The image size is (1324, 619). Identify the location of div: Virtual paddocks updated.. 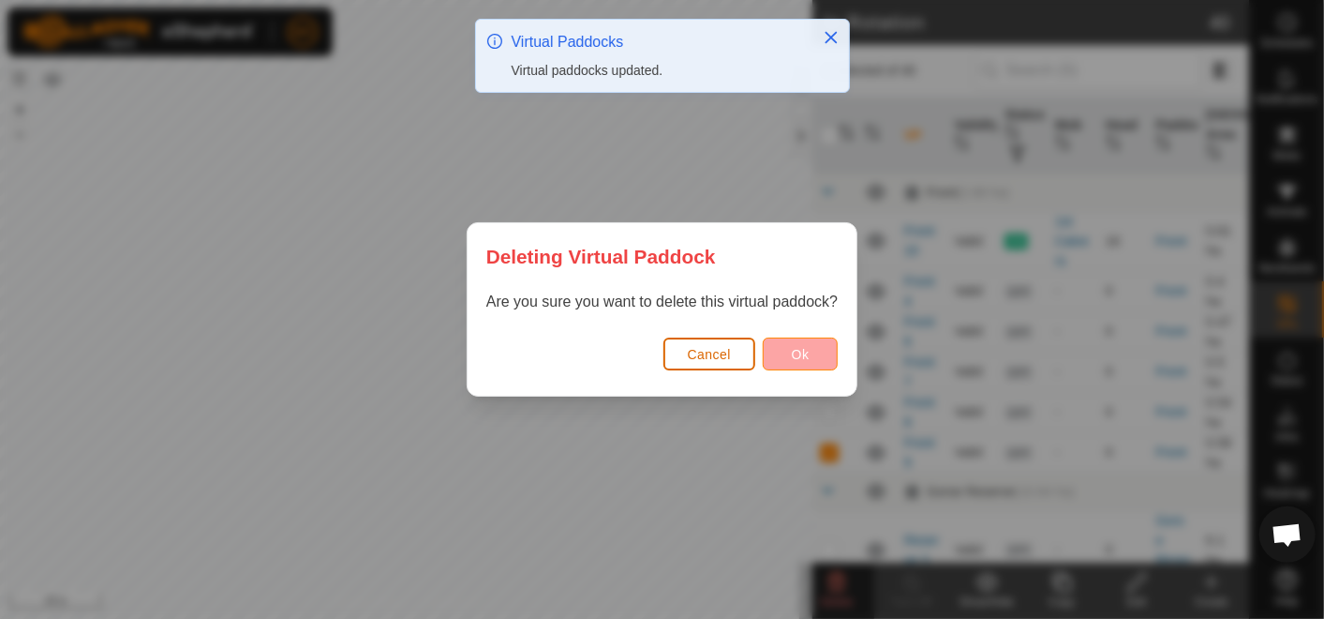
(658, 70).